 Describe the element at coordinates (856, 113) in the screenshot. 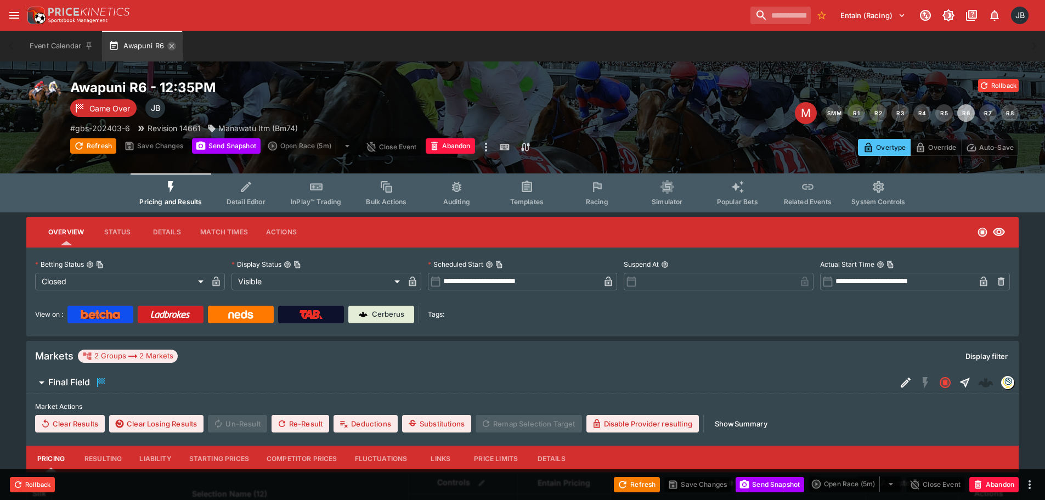

I see `button: R1` at that location.